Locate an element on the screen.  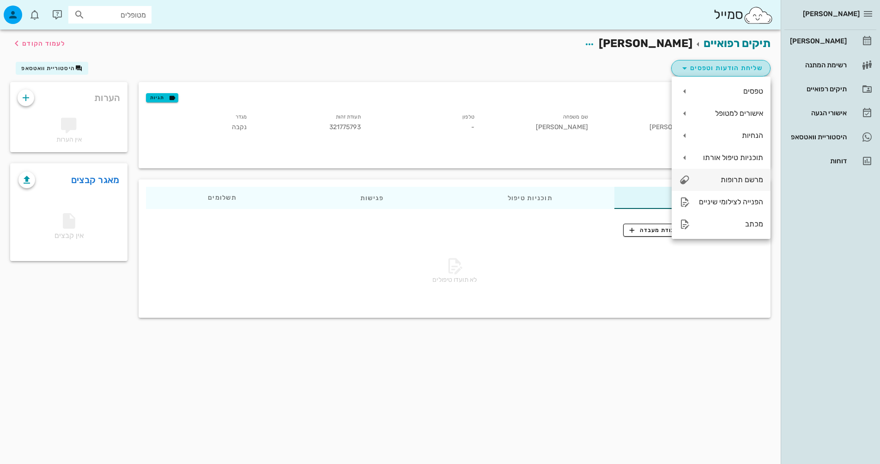
div: מכתב is located at coordinates (730, 224).